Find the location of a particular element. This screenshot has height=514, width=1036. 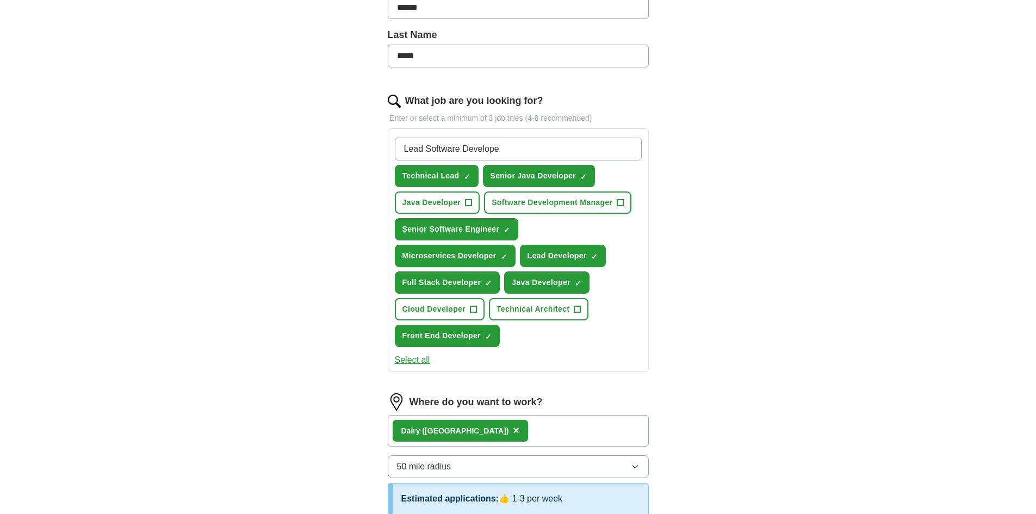

span: Software Development Manager is located at coordinates (552, 202).